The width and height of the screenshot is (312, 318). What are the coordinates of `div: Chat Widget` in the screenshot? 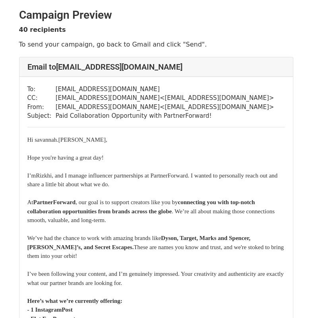 It's located at (292, 299).